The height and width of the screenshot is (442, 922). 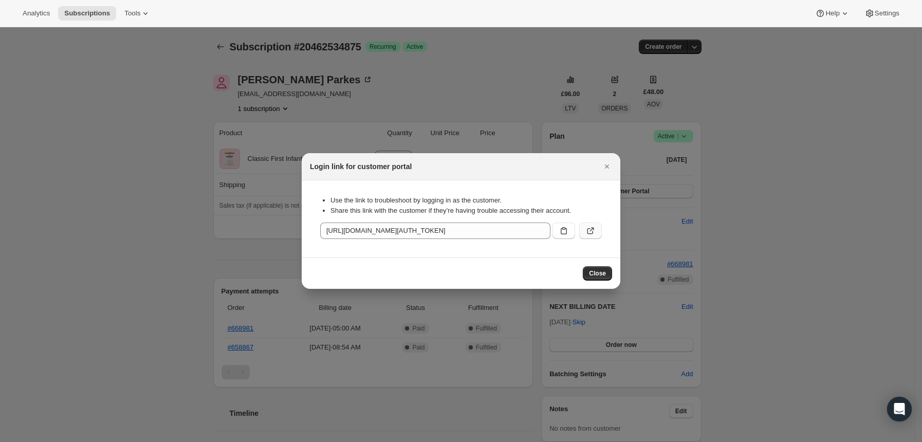 What do you see at coordinates (899, 409) in the screenshot?
I see `div: Open Intercom Messenger` at bounding box center [899, 409].